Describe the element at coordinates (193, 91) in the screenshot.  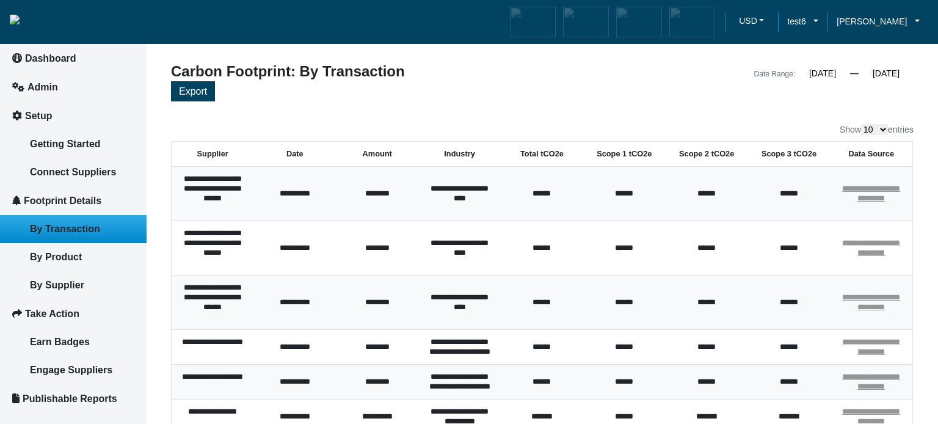
I see `button: Export` at that location.